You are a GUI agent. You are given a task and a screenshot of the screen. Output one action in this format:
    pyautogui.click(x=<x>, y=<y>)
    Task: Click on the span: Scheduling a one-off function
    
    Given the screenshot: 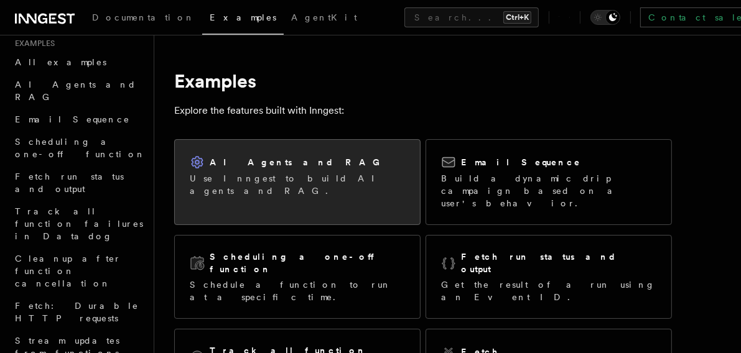 What is the action you would take?
    pyautogui.click(x=80, y=148)
    